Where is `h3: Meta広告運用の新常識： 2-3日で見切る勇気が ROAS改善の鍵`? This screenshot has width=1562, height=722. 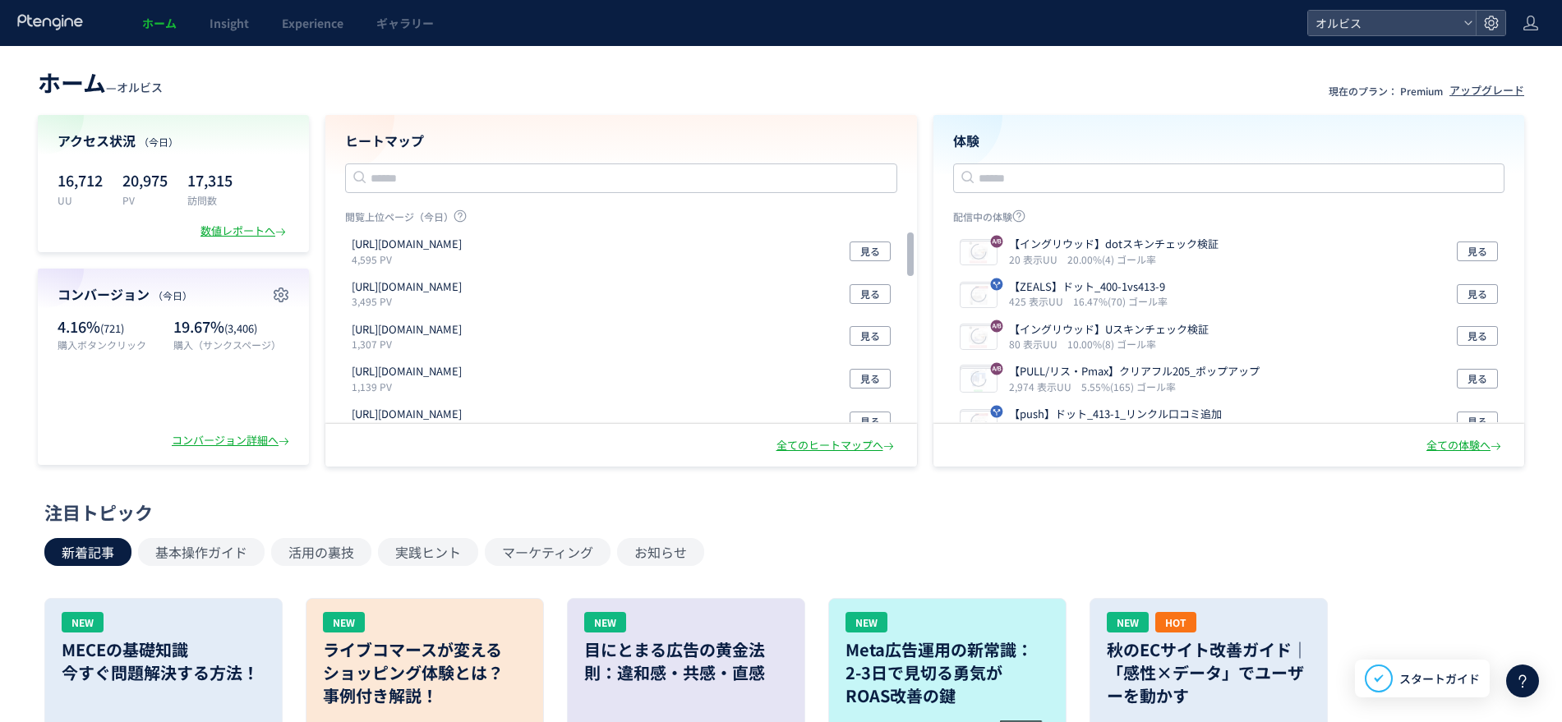
h3: Meta広告運用の新常識： 2-3日で見切る勇気が ROAS改善の鍵 is located at coordinates (947, 673).